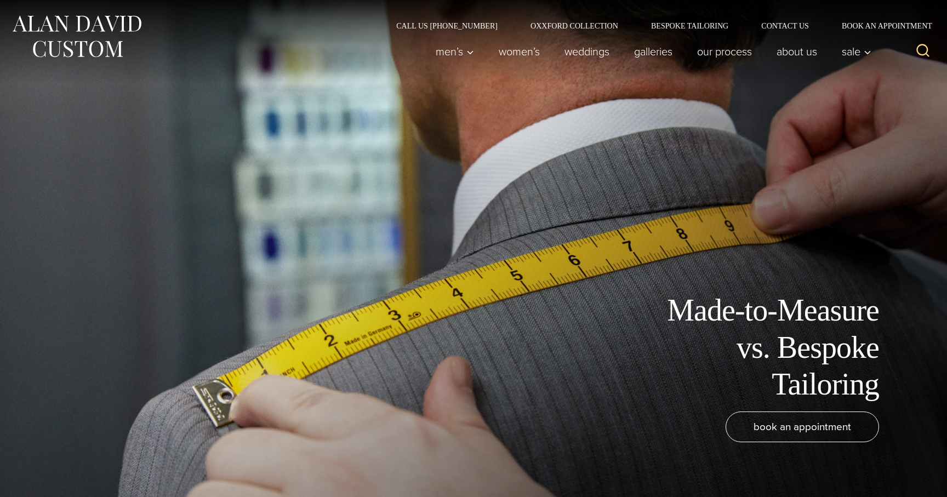  I want to click on a: book an appointment, so click(802, 427).